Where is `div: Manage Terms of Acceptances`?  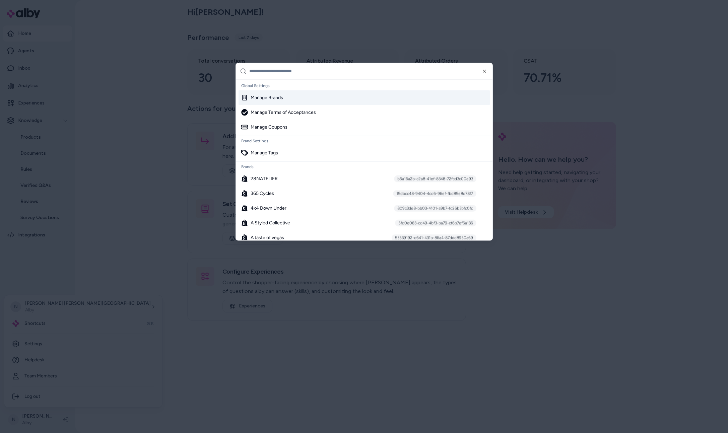 div: Manage Terms of Acceptances is located at coordinates (278, 112).